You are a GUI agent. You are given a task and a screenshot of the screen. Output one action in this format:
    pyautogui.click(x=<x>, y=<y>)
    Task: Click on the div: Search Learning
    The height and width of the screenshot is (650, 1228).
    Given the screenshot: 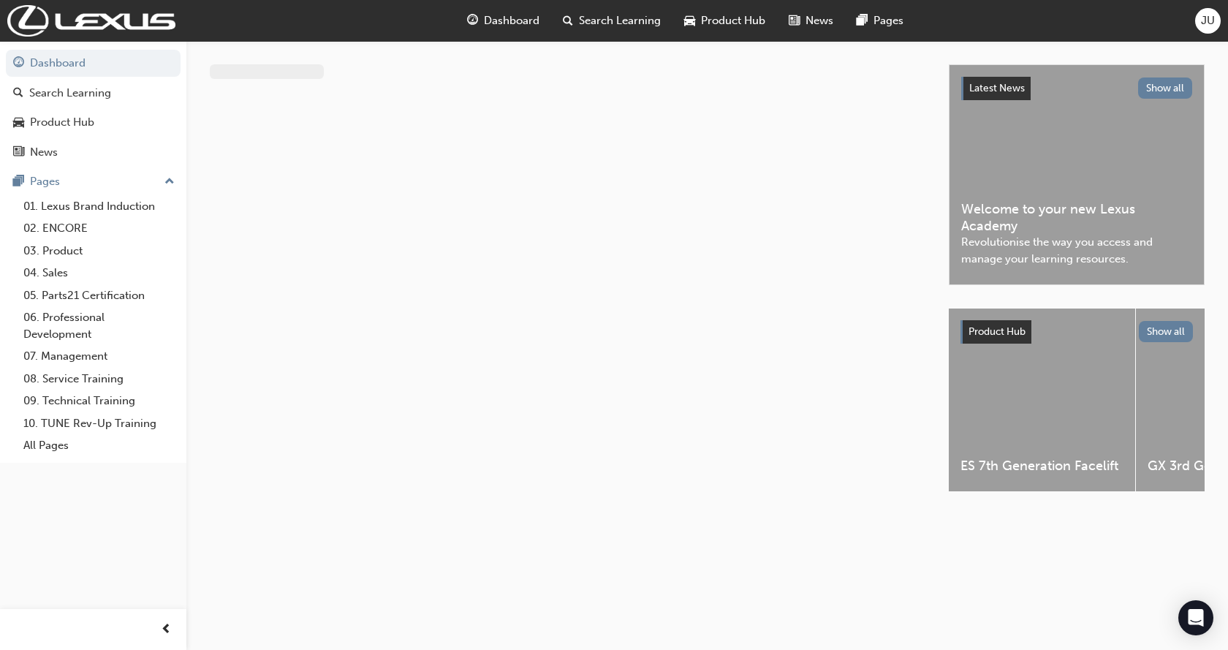 What is the action you would take?
    pyautogui.click(x=70, y=93)
    